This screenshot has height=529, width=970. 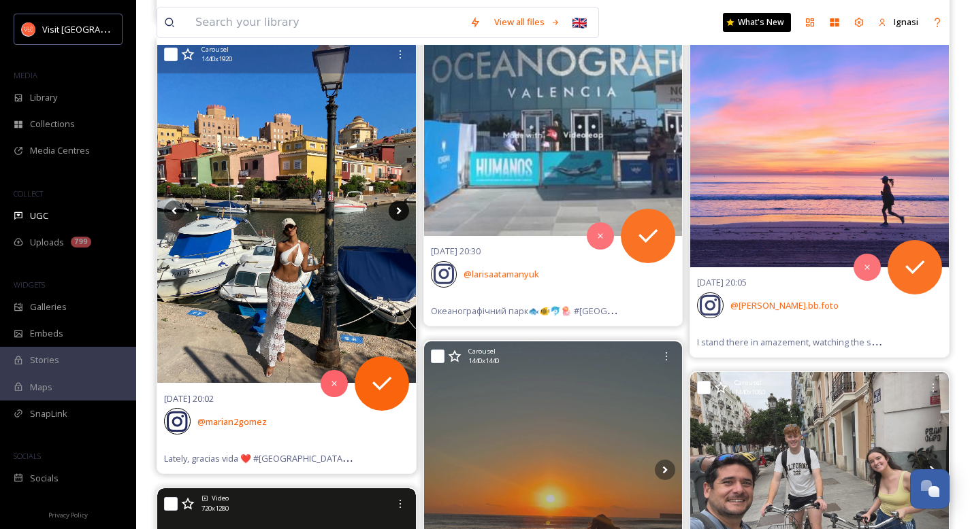 What do you see at coordinates (215, 509) in the screenshot?
I see `span: 720 x 1280` at bounding box center [215, 509].